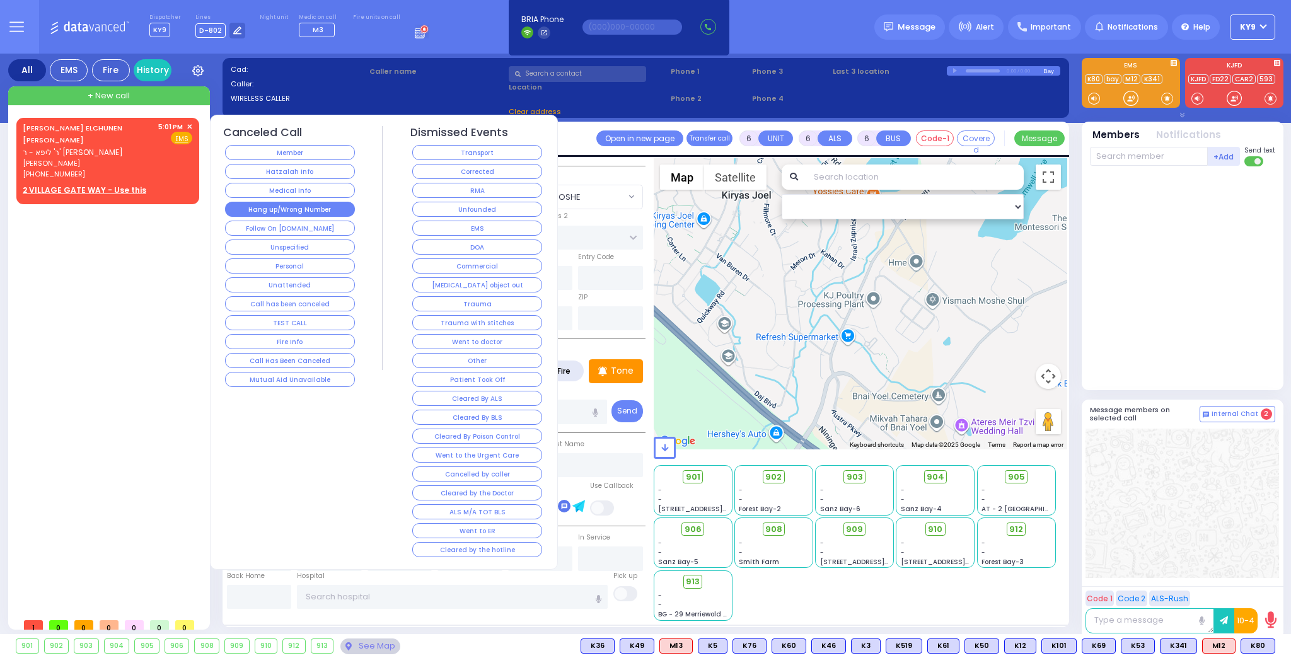 This screenshot has height=658, width=1291. What do you see at coordinates (477, 190) in the screenshot?
I see `button: RMA` at bounding box center [477, 190].